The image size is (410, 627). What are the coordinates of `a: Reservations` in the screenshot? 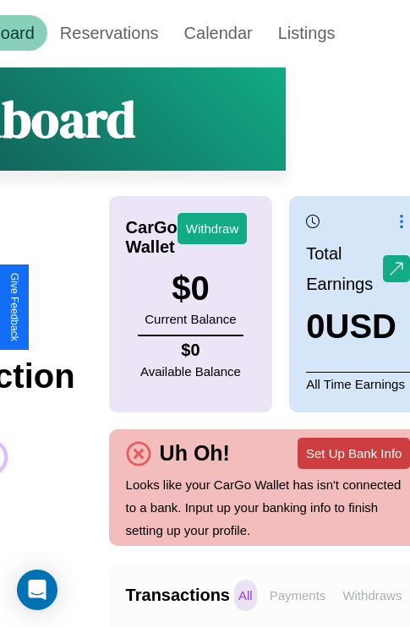 It's located at (109, 33).